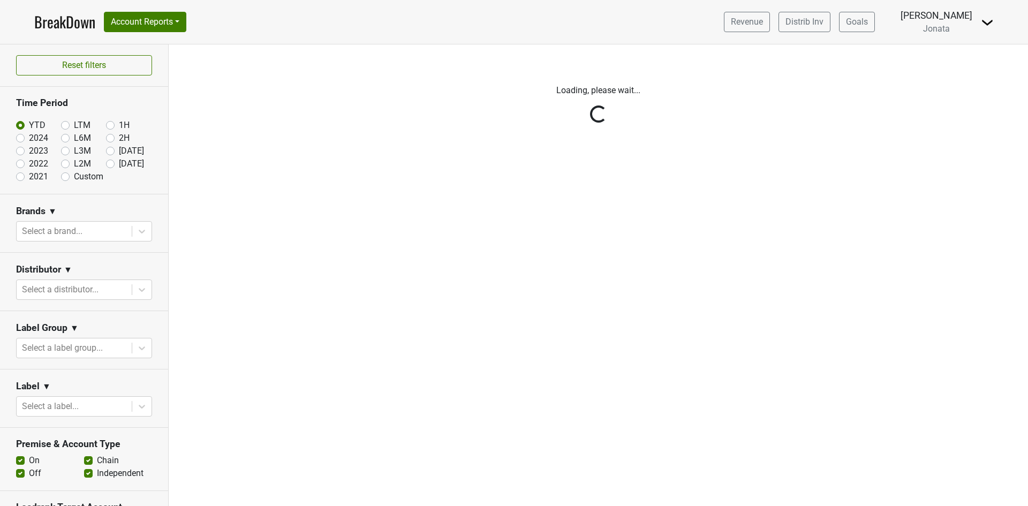 This screenshot has height=506, width=1028. I want to click on button: Account Reports, so click(145, 22).